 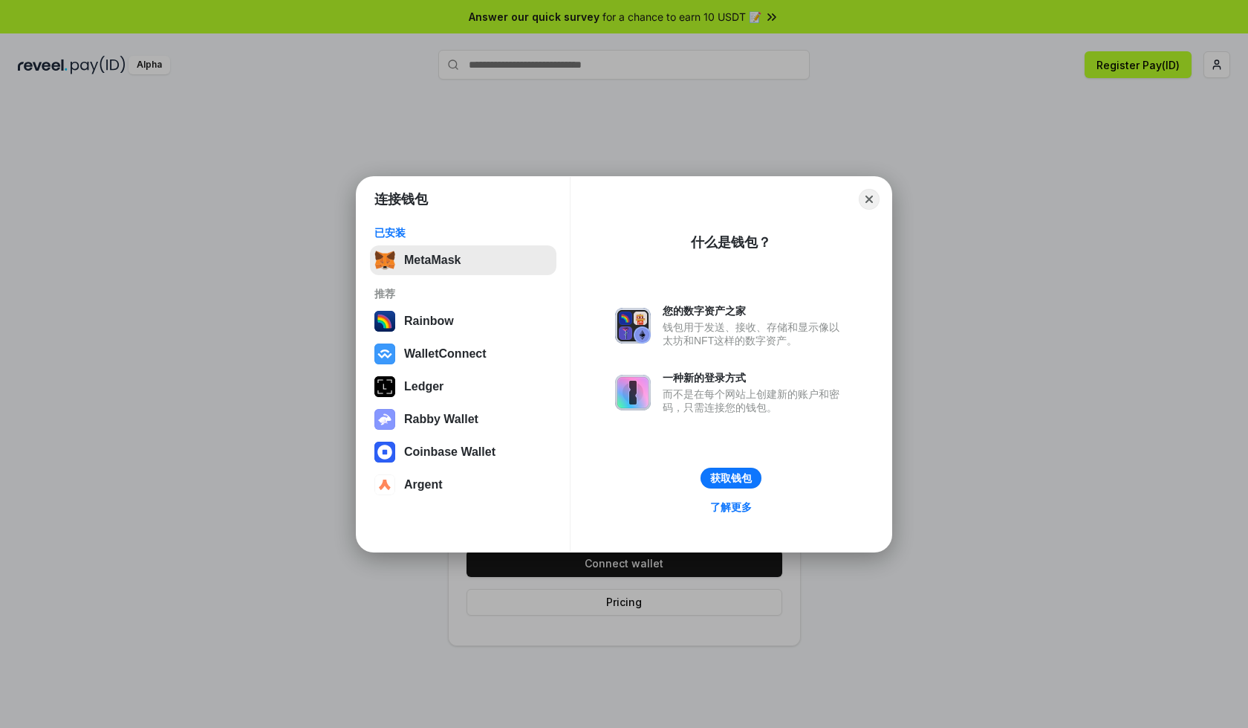 What do you see at coordinates (441, 419) in the screenshot?
I see `div: Rabby Wallet` at bounding box center [441, 419].